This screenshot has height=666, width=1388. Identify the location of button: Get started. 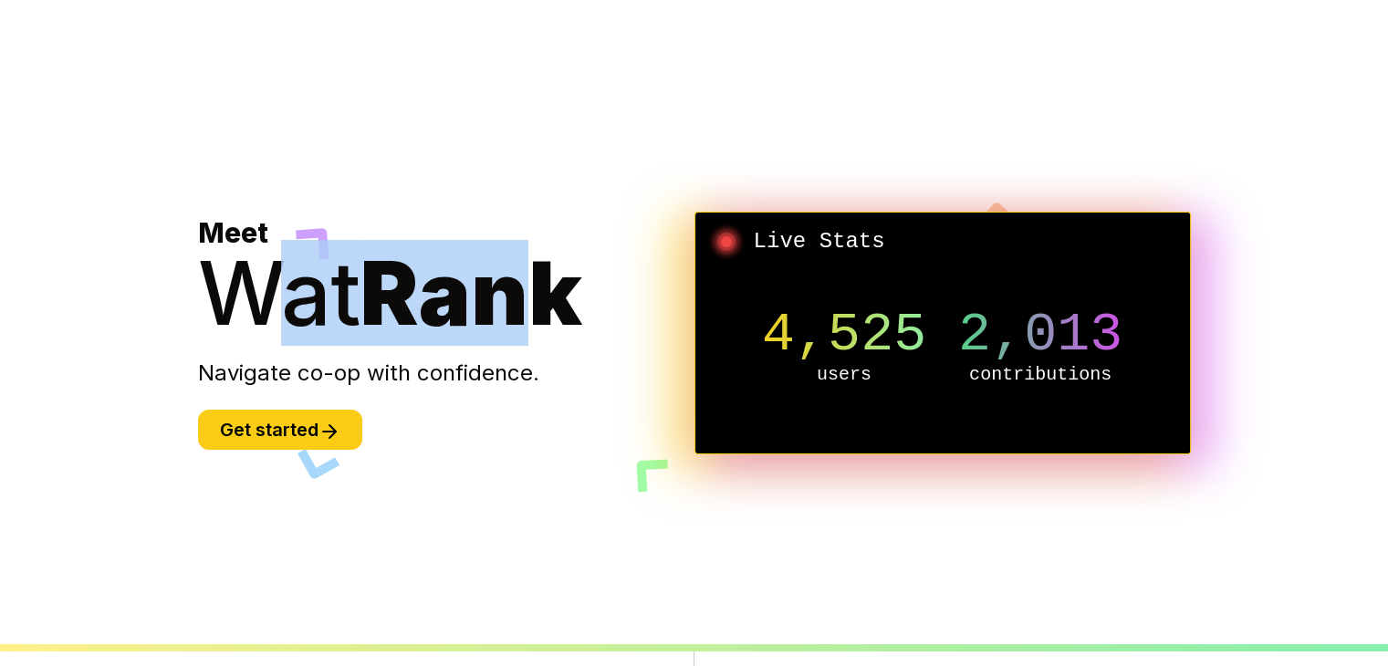
(280, 430).